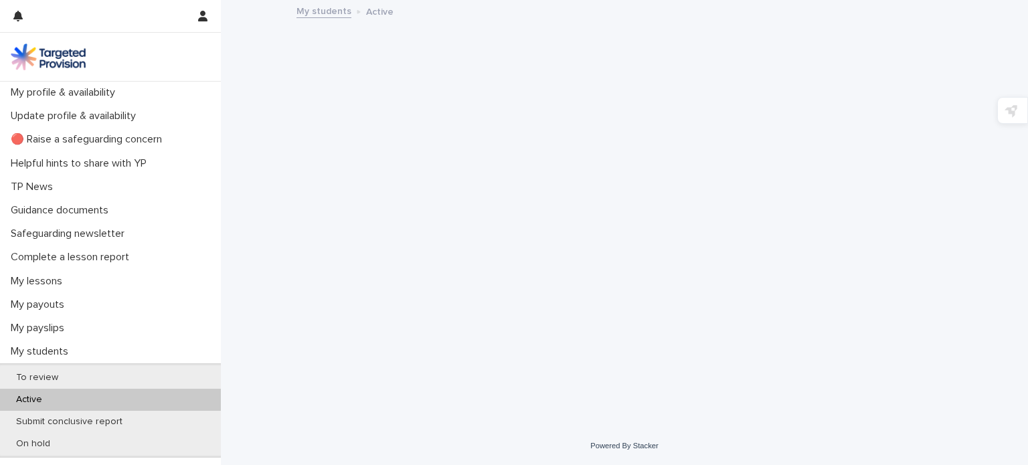 This screenshot has height=465, width=1028. I want to click on a: My students, so click(324, 10).